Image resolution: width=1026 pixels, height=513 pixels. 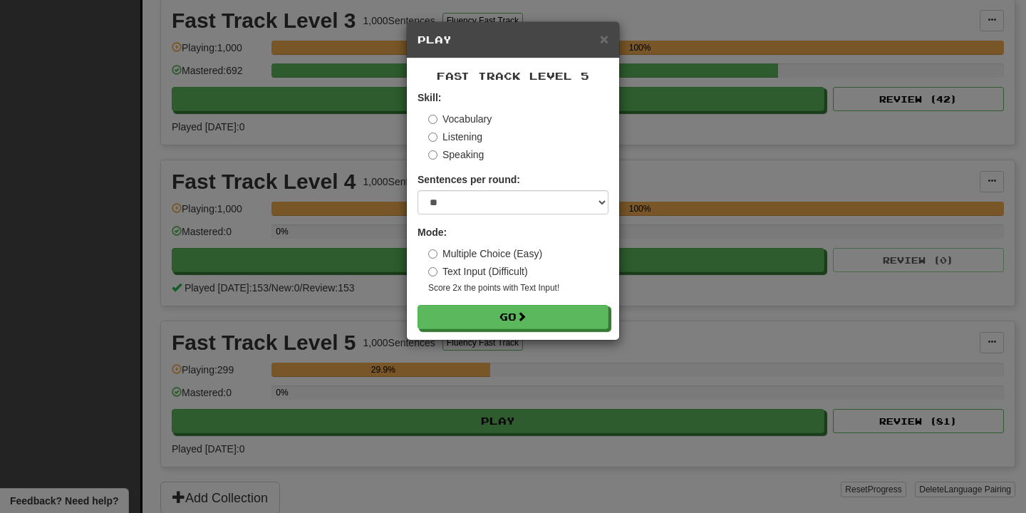 What do you see at coordinates (456, 155) in the screenshot?
I see `label: Speaking` at bounding box center [456, 155].